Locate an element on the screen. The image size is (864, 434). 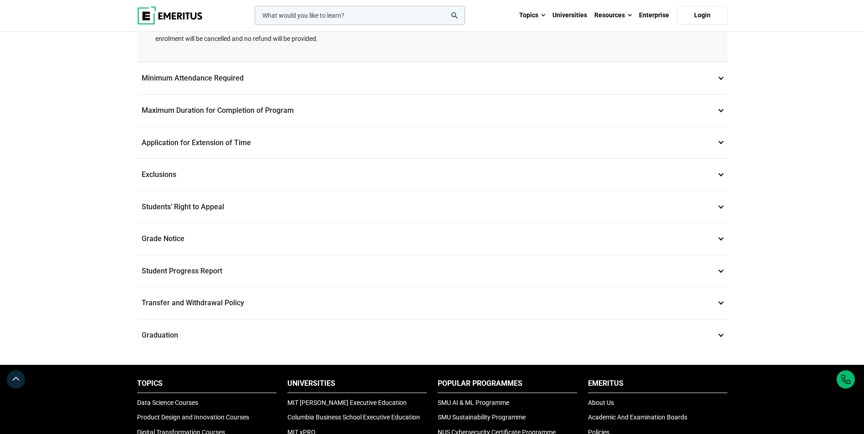
p: Grade Notice is located at coordinates (432, 239).